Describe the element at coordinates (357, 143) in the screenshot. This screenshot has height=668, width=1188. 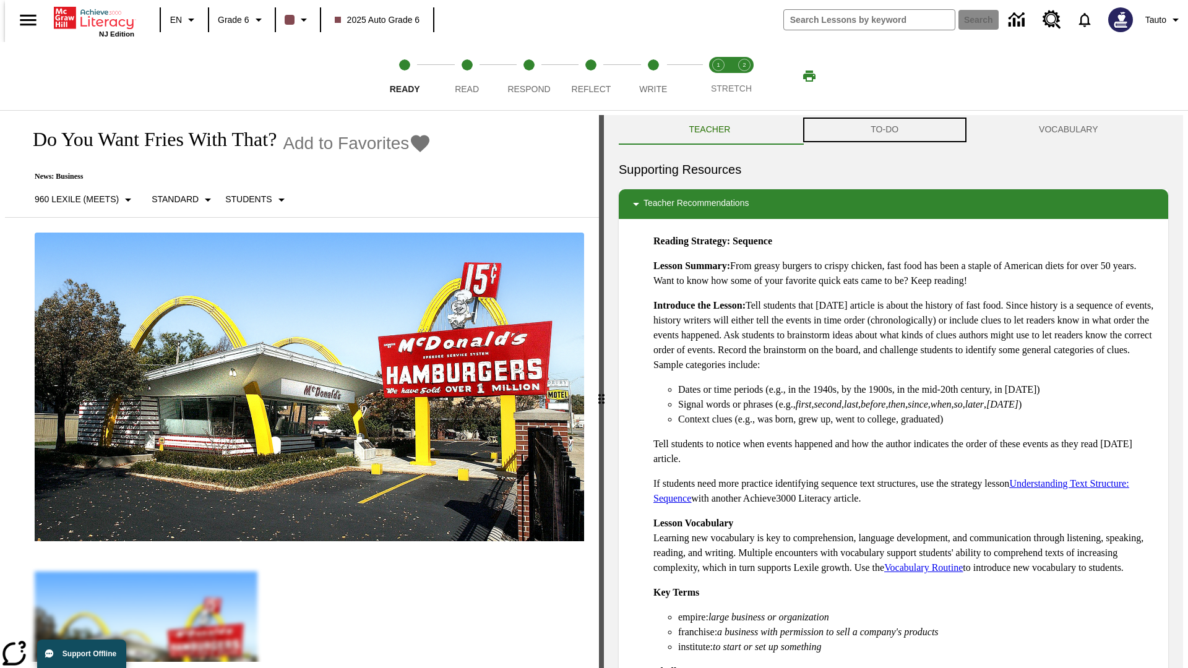
I see `button: Add to Favorites - Do You Want Fries With That?` at that location.